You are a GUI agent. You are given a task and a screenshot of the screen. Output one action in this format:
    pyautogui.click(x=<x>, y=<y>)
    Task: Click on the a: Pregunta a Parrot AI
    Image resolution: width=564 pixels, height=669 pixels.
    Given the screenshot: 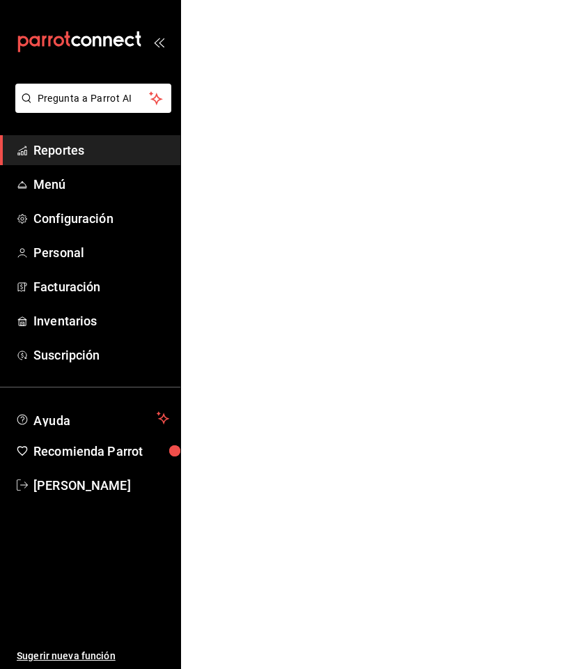 What is the action you would take?
    pyautogui.click(x=91, y=108)
    